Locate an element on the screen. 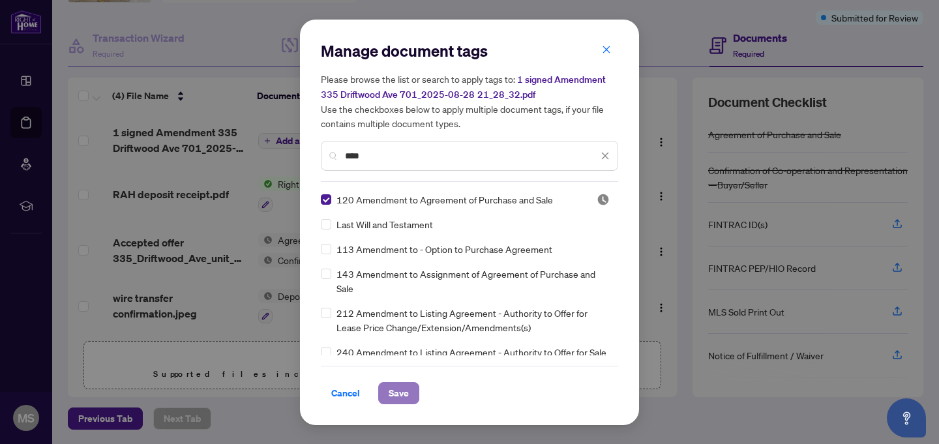  span: Last Will and Testament is located at coordinates (385, 224).